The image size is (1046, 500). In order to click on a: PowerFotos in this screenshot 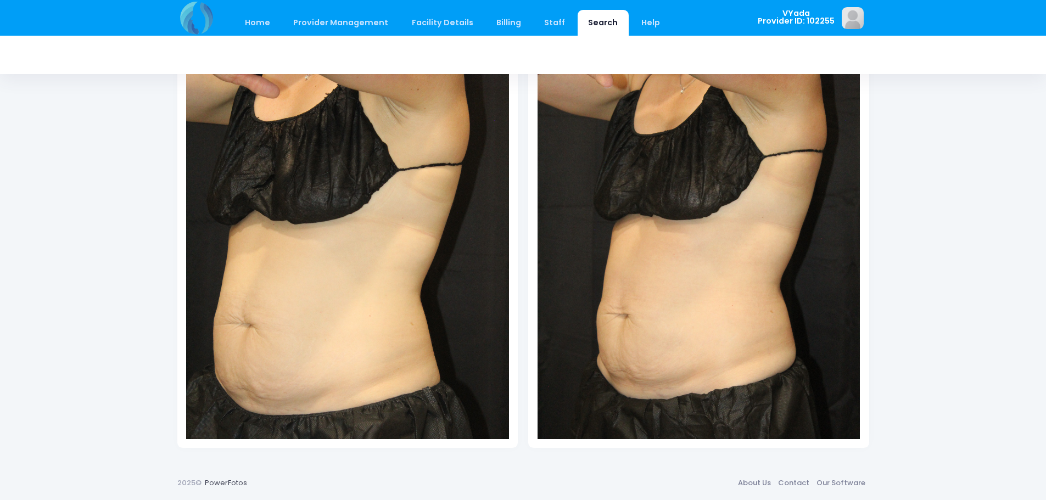, I will do `click(226, 483)`.